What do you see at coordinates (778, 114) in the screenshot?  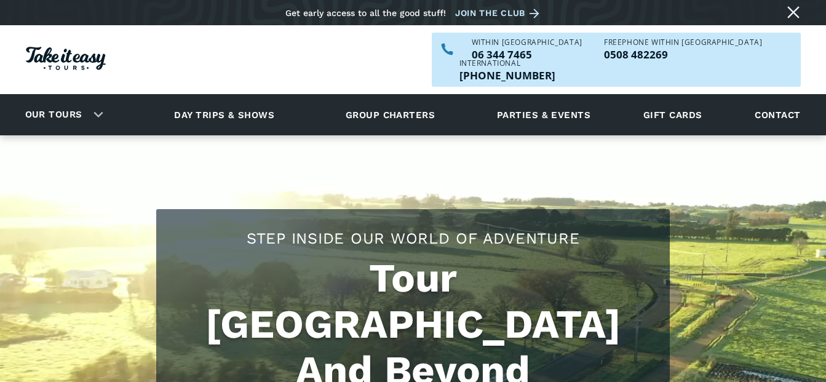 I see `a: Contact` at bounding box center [778, 114].